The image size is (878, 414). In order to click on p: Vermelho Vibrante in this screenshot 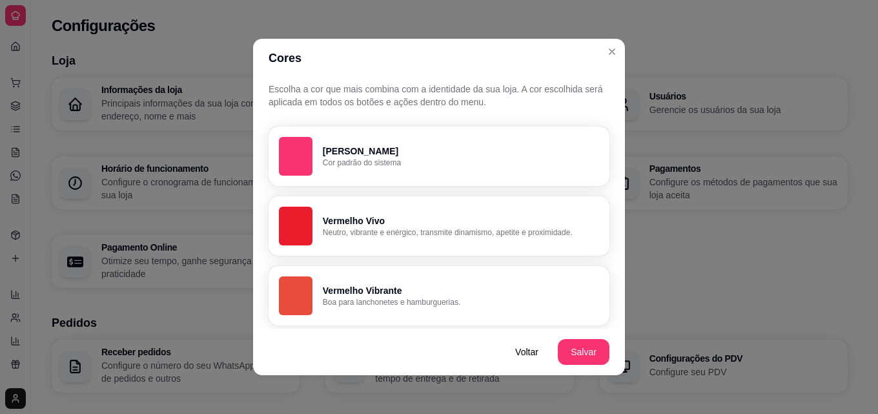, I will do `click(461, 291)`.